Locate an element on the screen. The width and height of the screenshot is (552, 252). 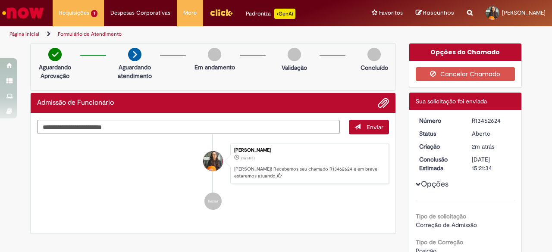
button: Adicionar anexos is located at coordinates (383, 103).